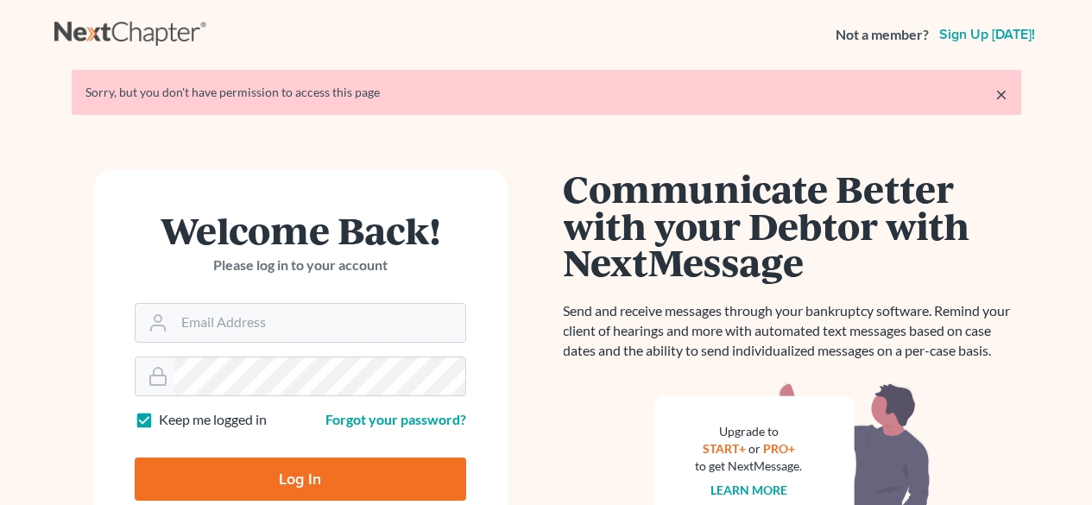 The image size is (1092, 505). Describe the element at coordinates (319, 323) in the screenshot. I see `input: Email Address` at that location.